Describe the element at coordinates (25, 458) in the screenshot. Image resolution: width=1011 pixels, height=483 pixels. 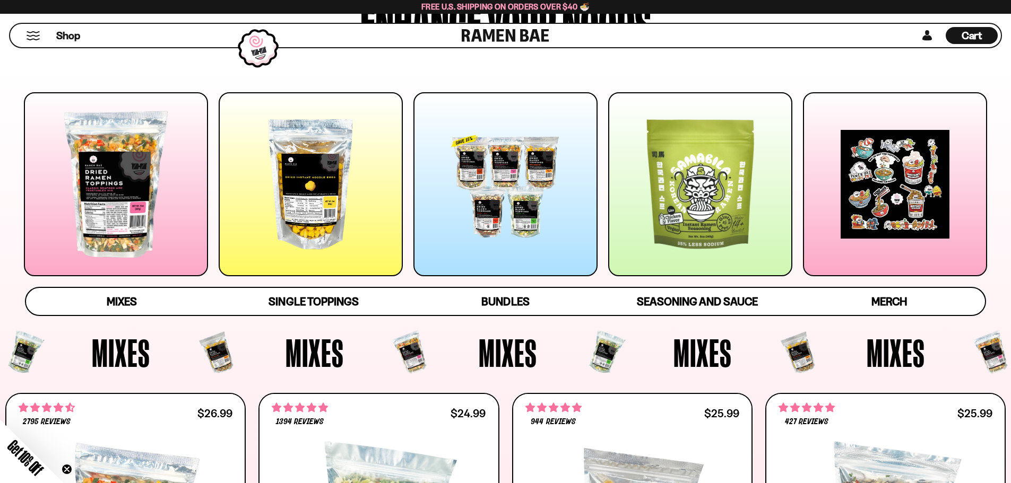
I see `span: Get 10% Off` at that location.